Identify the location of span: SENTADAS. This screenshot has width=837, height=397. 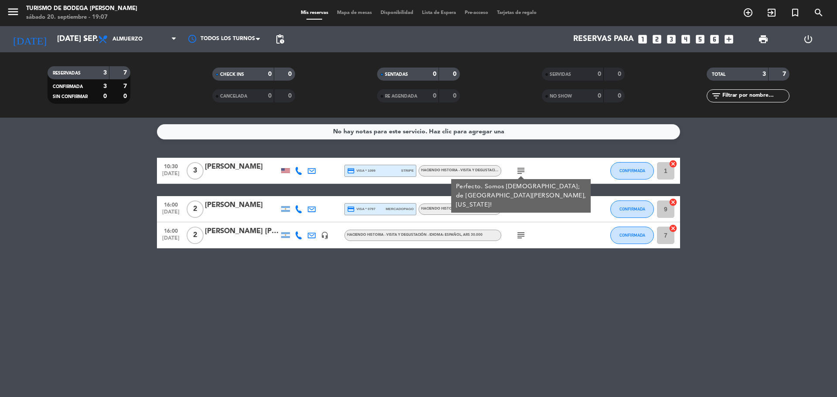
(396, 75).